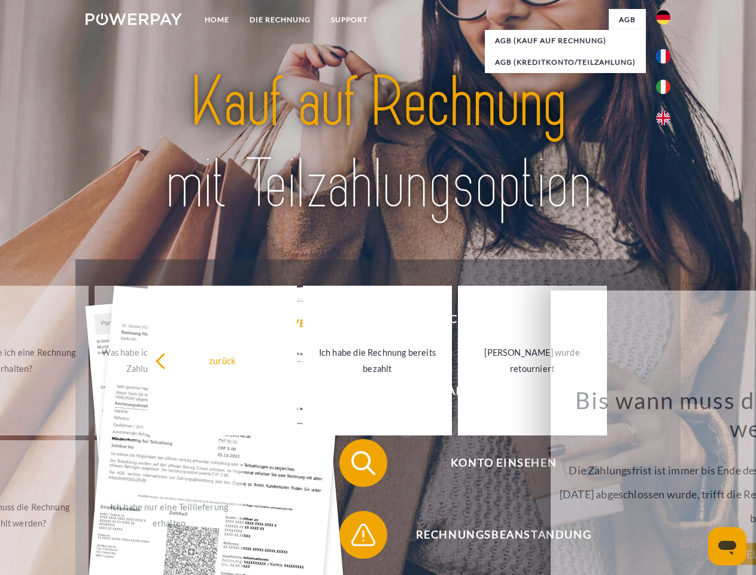  What do you see at coordinates (495, 535) in the screenshot?
I see `a: Rechnungsbeanstandung` at bounding box center [495, 535].